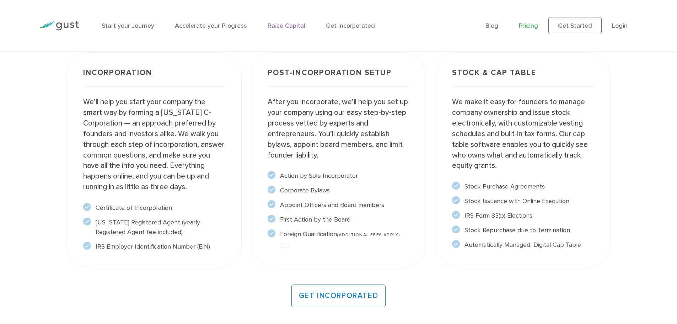  Describe the element at coordinates (338, 128) in the screenshot. I see `p: After you incorporate, we’ll help you set up your company using our easy step-by-step process vet...` at that location.